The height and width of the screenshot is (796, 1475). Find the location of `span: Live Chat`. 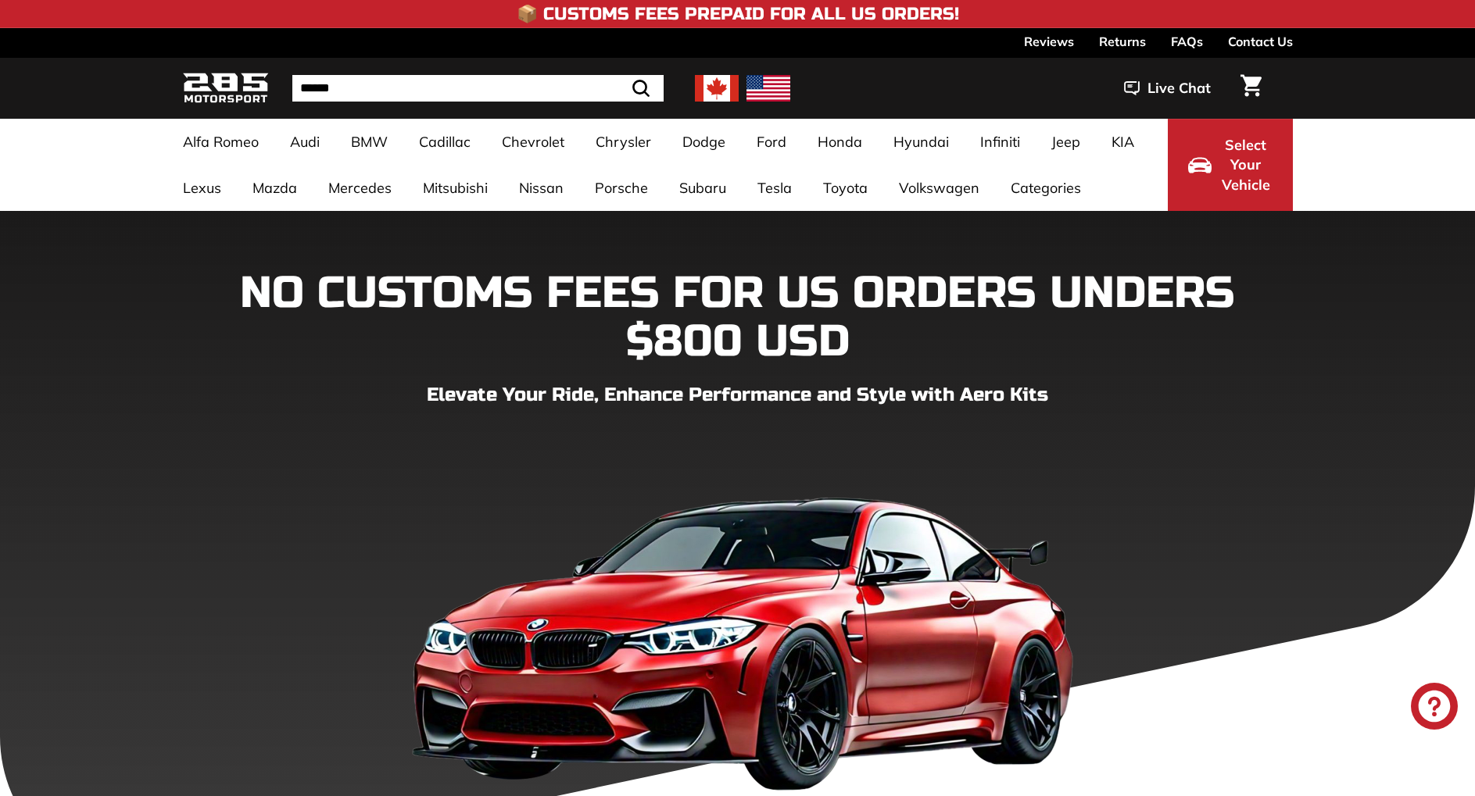

span: Live Chat is located at coordinates (1178, 88).